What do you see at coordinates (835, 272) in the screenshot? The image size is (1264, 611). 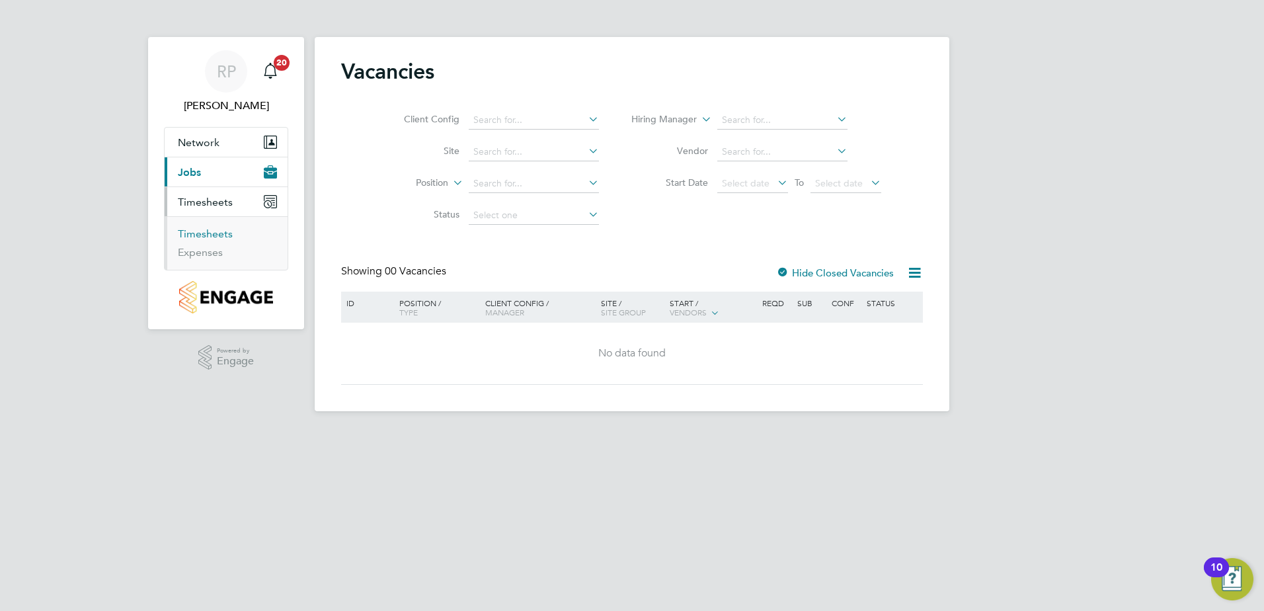 I see `label: Hide Closed Vacancies` at bounding box center [835, 272].